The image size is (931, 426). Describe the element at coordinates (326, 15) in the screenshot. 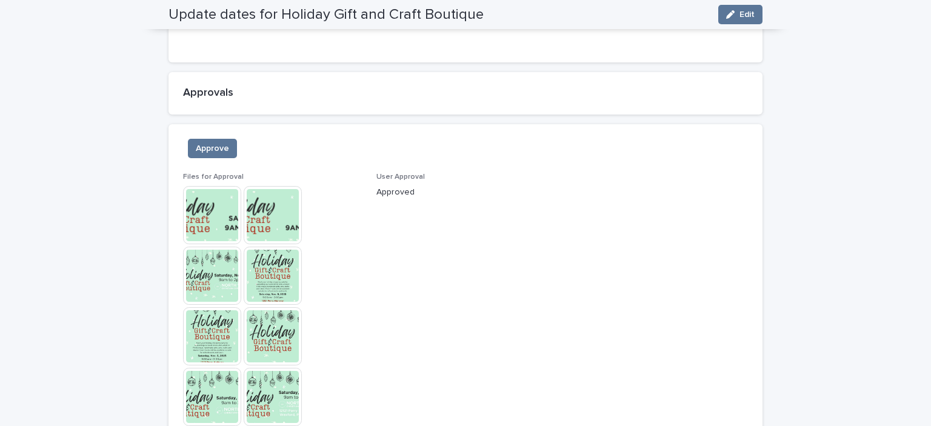

I see `h2: Update dates for Holiday Gift and Craft Boutique` at that location.